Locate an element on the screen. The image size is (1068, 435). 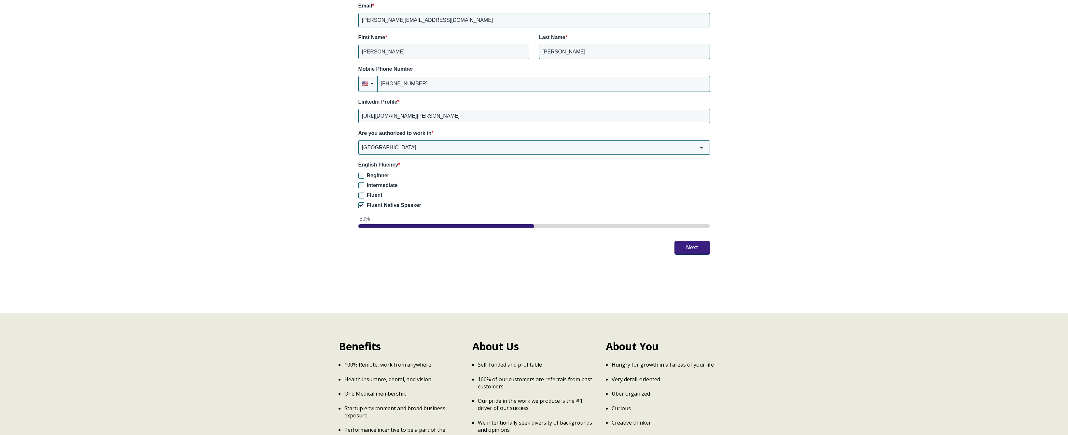
div: page 1 of 2 is located at coordinates (534, 226).